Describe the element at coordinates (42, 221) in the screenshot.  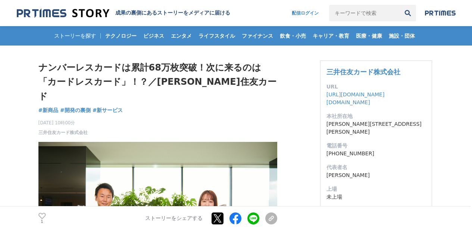
I see `p: 1` at that location.